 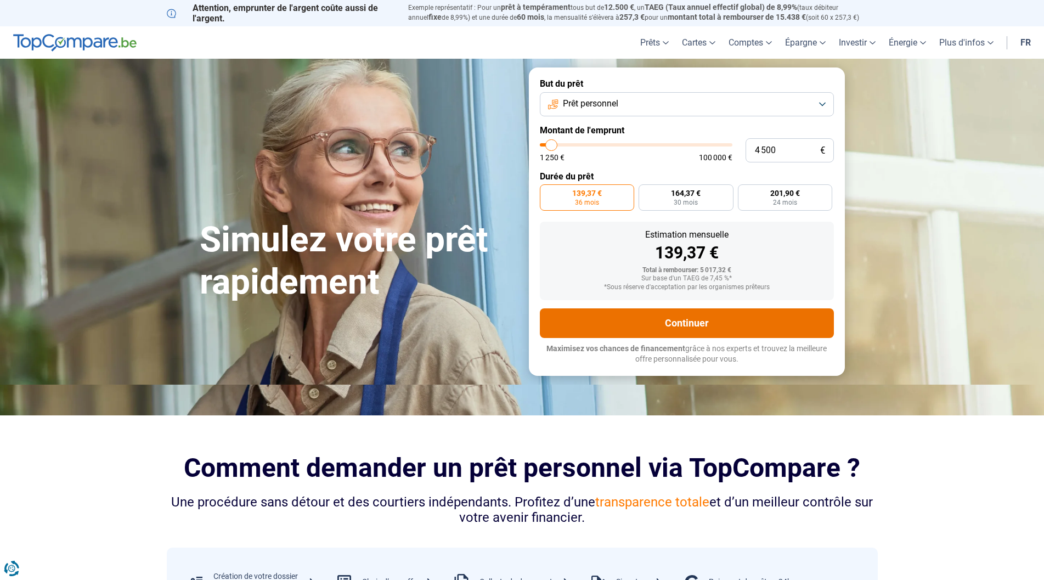 What do you see at coordinates (358, 261) in the screenshot?
I see `h1: Simulez votre prêt rapidement` at bounding box center [358, 261].